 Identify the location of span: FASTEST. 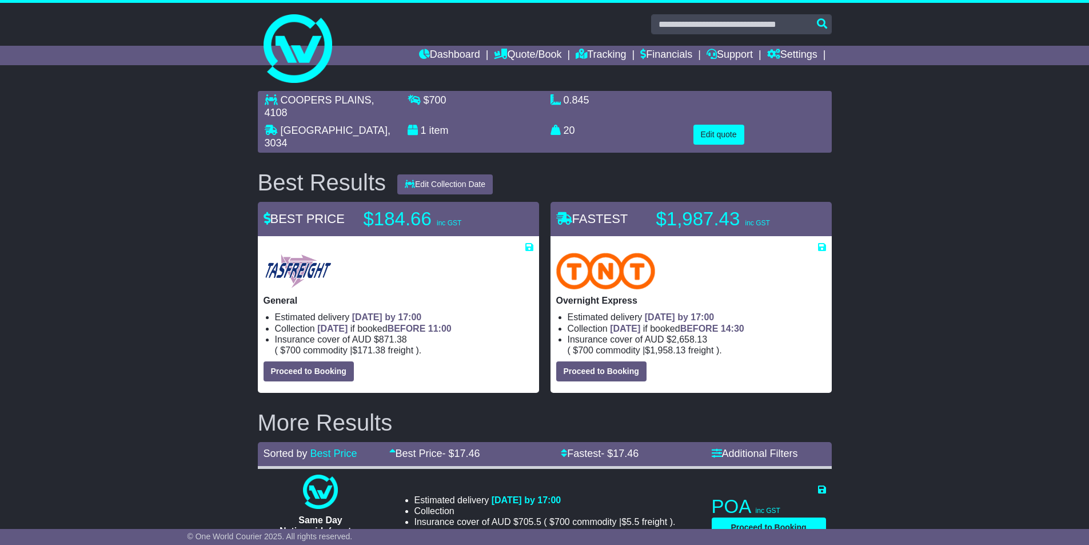
(592, 218).